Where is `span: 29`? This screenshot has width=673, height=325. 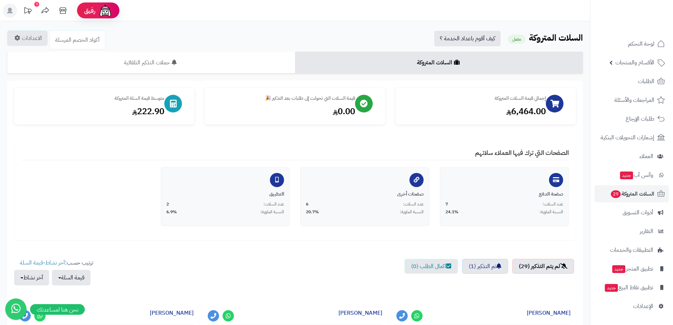
span: 29 is located at coordinates (616, 194).